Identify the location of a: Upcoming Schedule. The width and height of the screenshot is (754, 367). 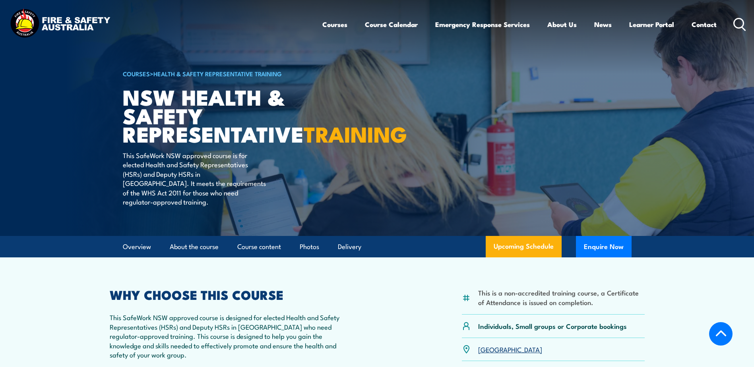
(523, 247).